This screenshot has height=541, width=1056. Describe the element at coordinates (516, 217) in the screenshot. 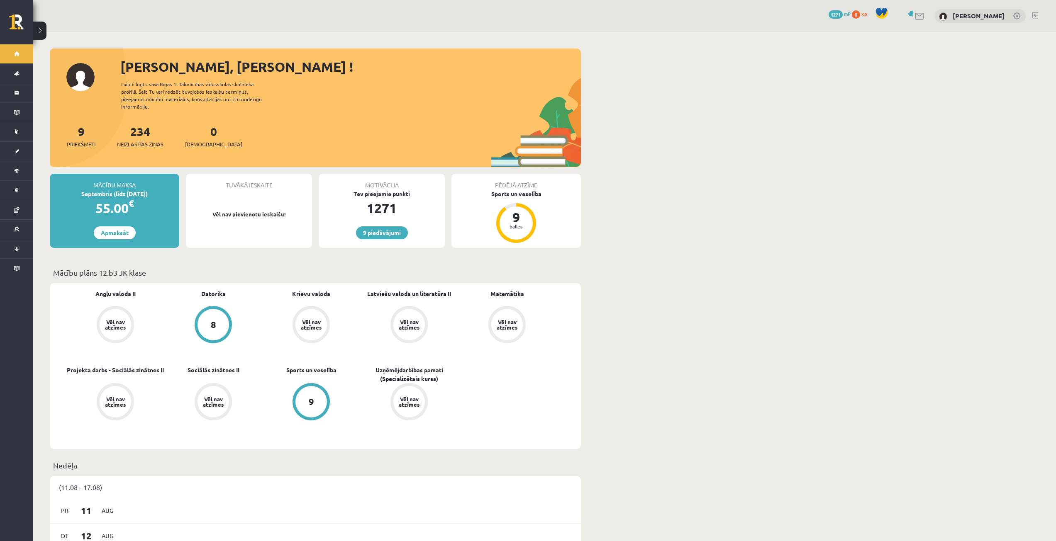

I see `a: Sports un veselība 9 balles` at that location.